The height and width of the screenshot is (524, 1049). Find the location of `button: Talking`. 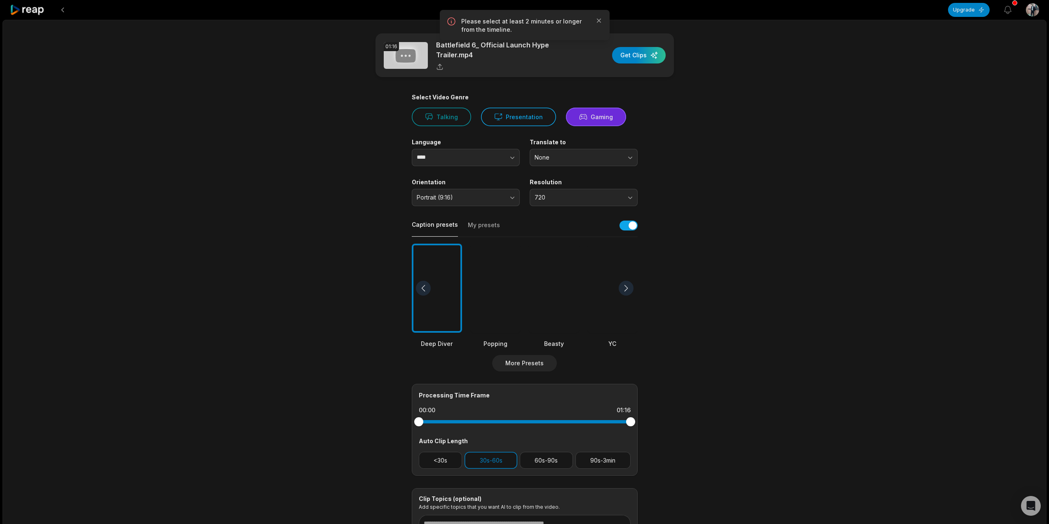

button: Talking is located at coordinates (441, 117).